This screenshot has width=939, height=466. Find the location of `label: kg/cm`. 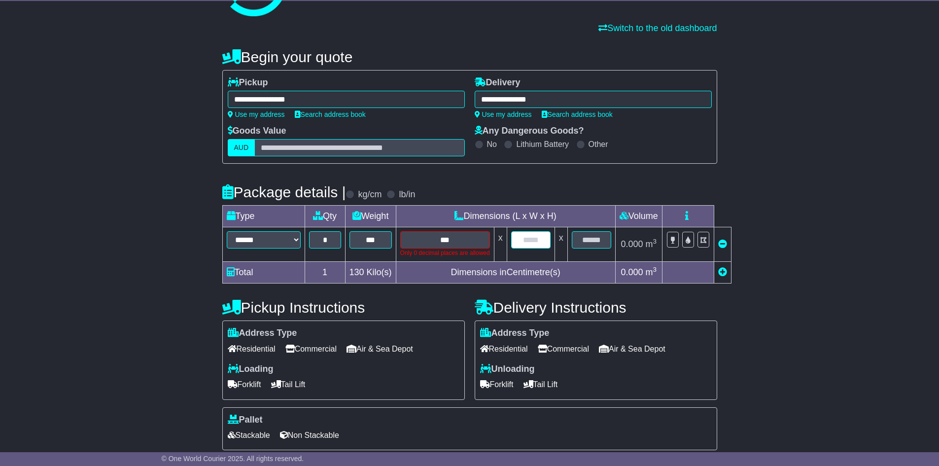

label: kg/cm is located at coordinates (370, 195).